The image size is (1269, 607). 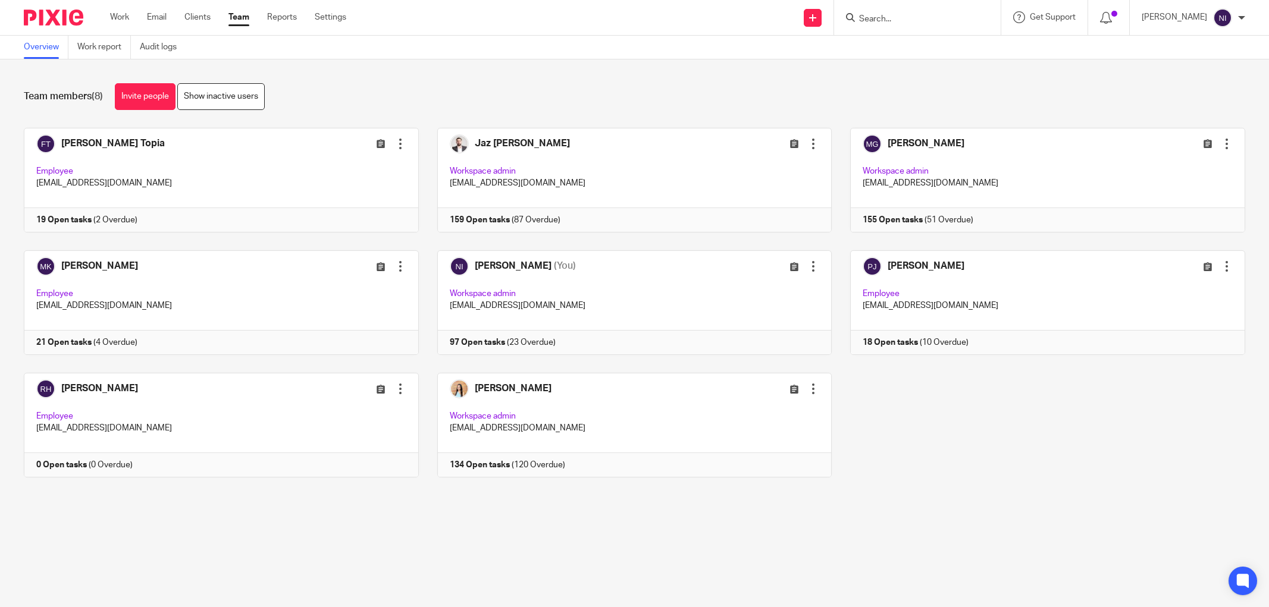 What do you see at coordinates (197, 17) in the screenshot?
I see `a: Clients` at bounding box center [197, 17].